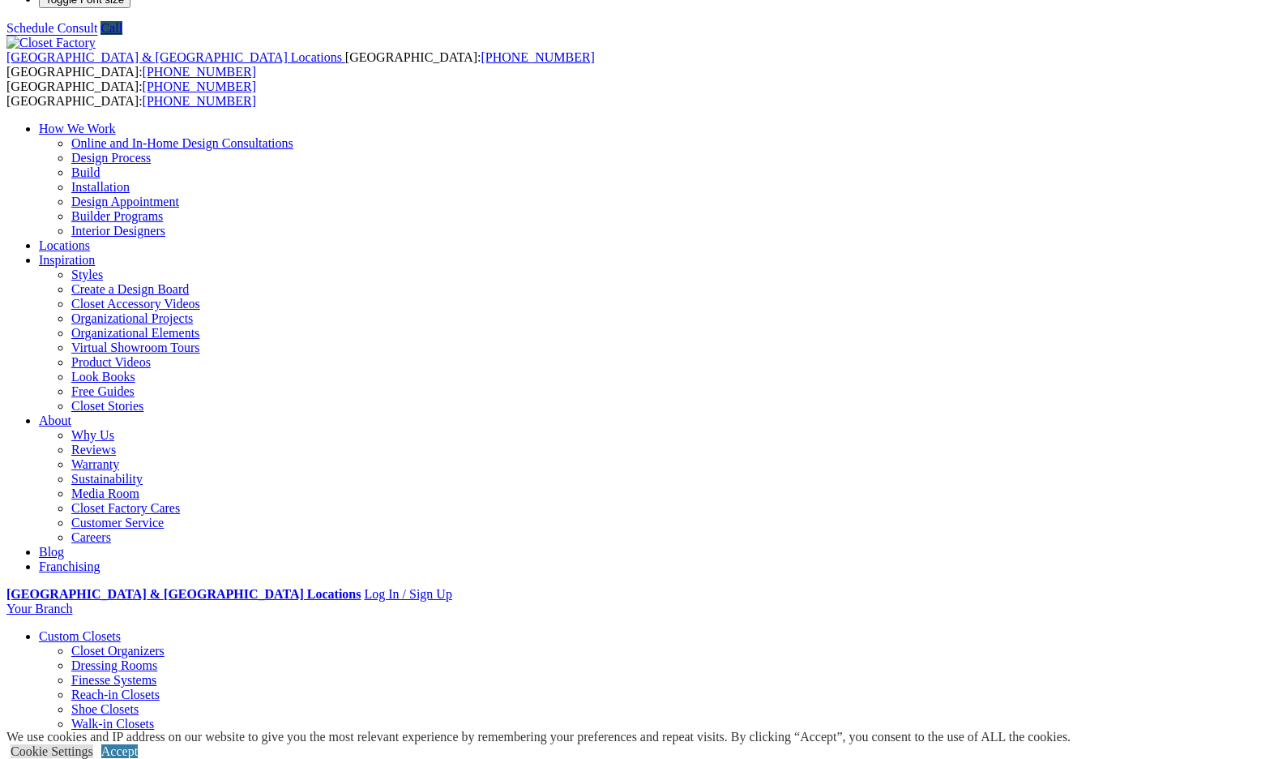 The height and width of the screenshot is (759, 1261). I want to click on a: Organizational Projects, so click(132, 318).